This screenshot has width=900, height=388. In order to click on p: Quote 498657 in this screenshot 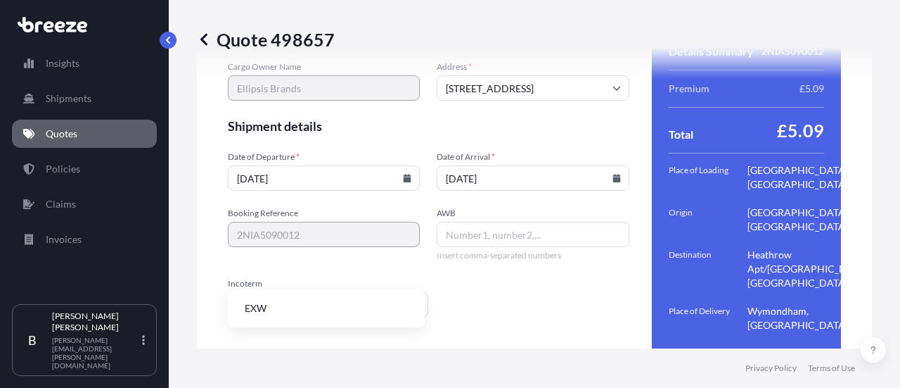, I will do `click(266, 39)`.